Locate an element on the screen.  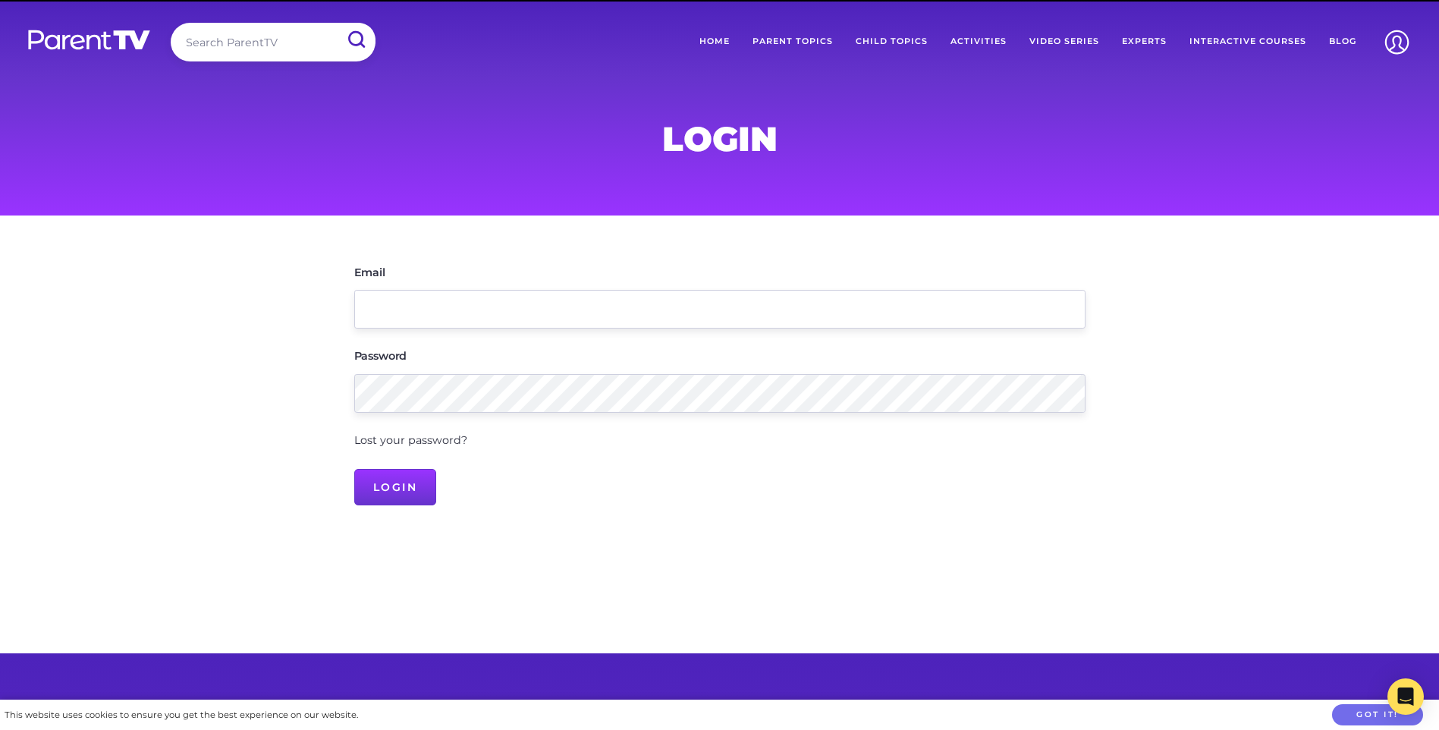
a: Parent Topics is located at coordinates (792, 42).